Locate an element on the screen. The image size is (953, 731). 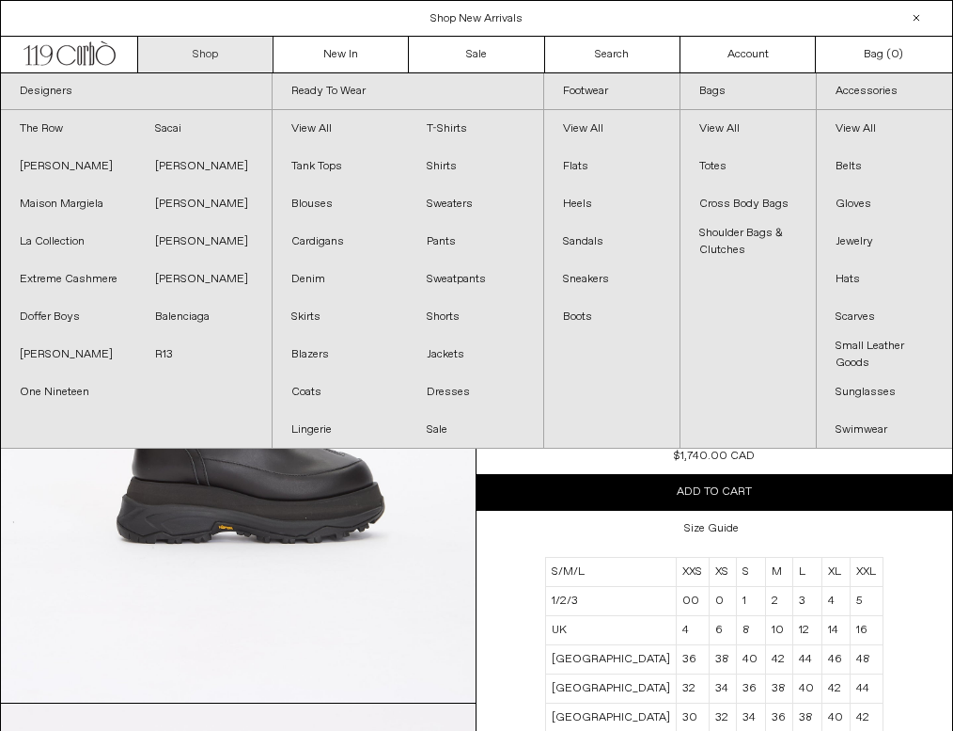
a: Account is located at coordinates (748, 55).